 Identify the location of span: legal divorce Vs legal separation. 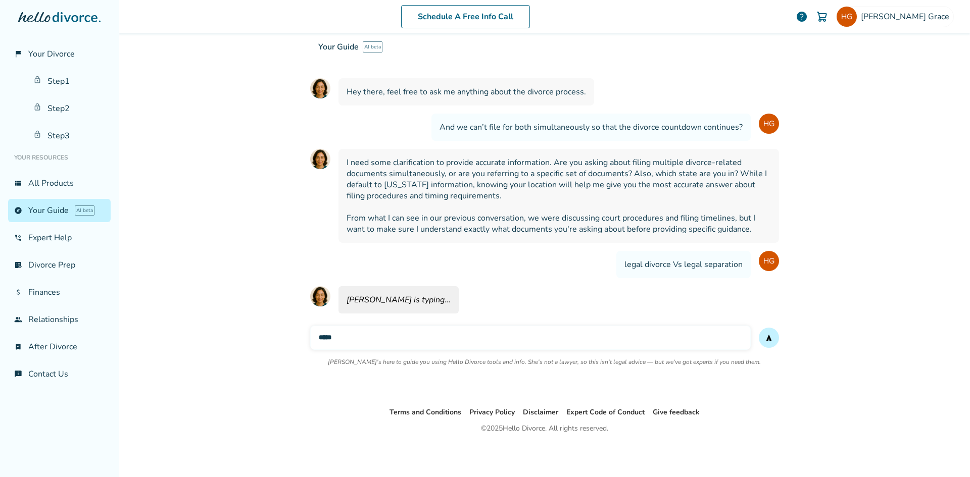
(683, 265).